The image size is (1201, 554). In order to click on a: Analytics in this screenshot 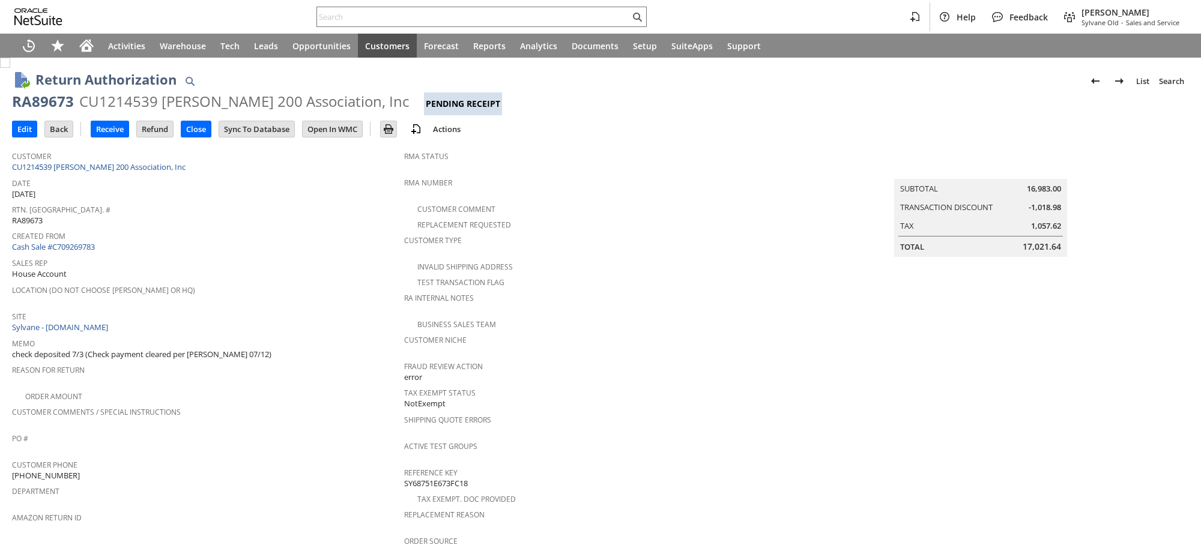, I will do `click(539, 46)`.